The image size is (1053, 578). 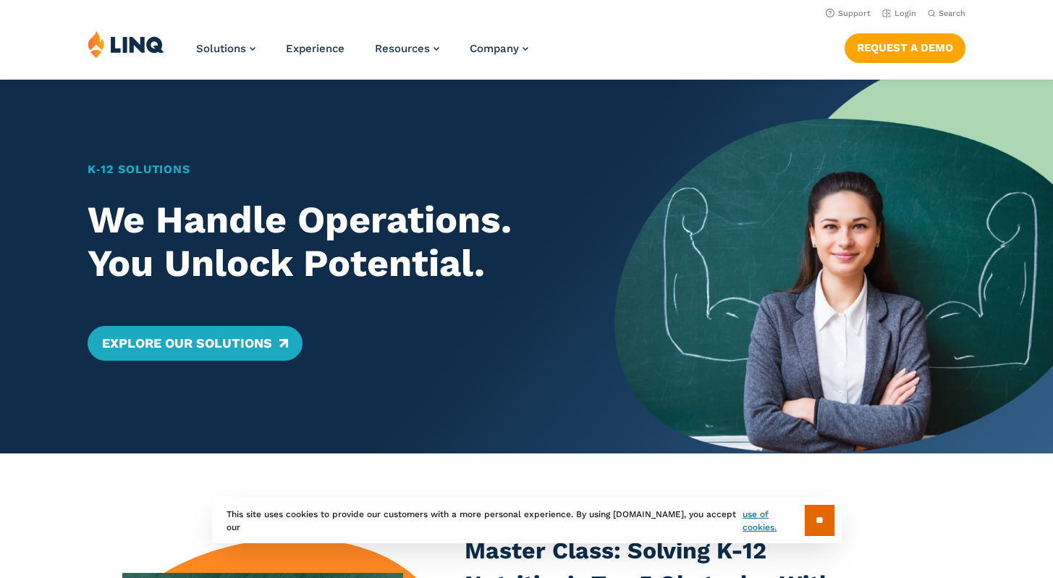 What do you see at coordinates (315, 49) in the screenshot?
I see `span: Experience` at bounding box center [315, 49].